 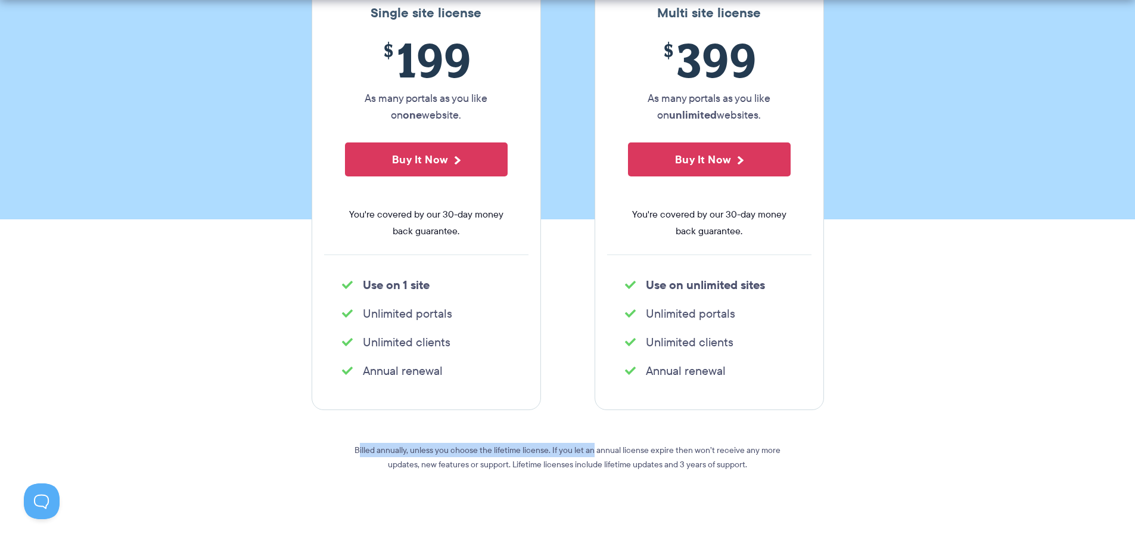 What do you see at coordinates (568, 457) in the screenshot?
I see `p: Billed annually, unless you choose the lifetime license. If you let an annual license expire then...` at bounding box center [568, 457].